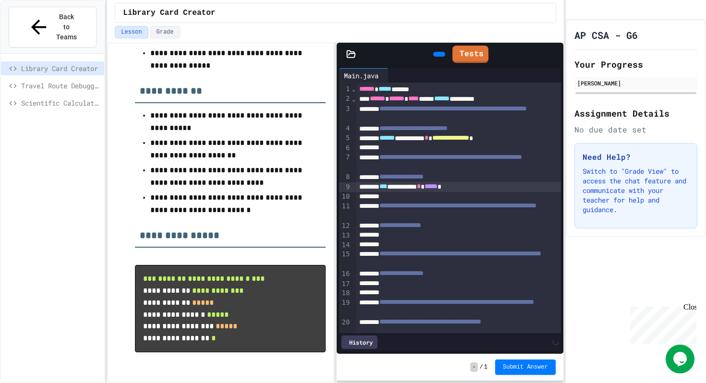 The width and height of the screenshot is (706, 383). What do you see at coordinates (345, 328) in the screenshot?
I see `div: 20` at bounding box center [345, 328].